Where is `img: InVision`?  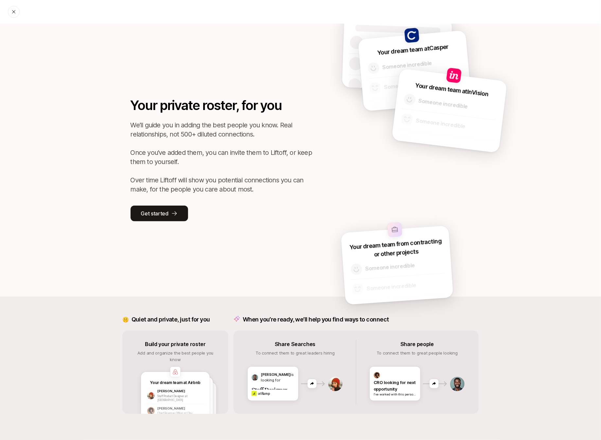
img: InVision is located at coordinates (454, 75).